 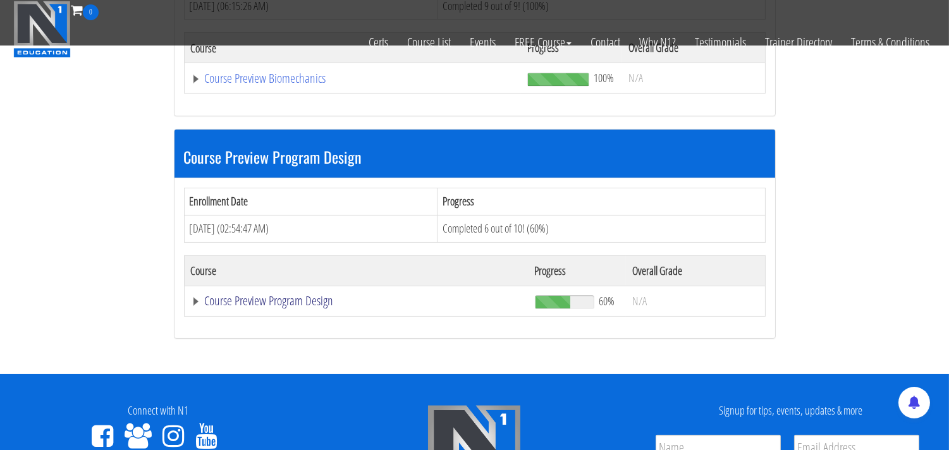 I want to click on h4: Connect with N1, so click(x=158, y=411).